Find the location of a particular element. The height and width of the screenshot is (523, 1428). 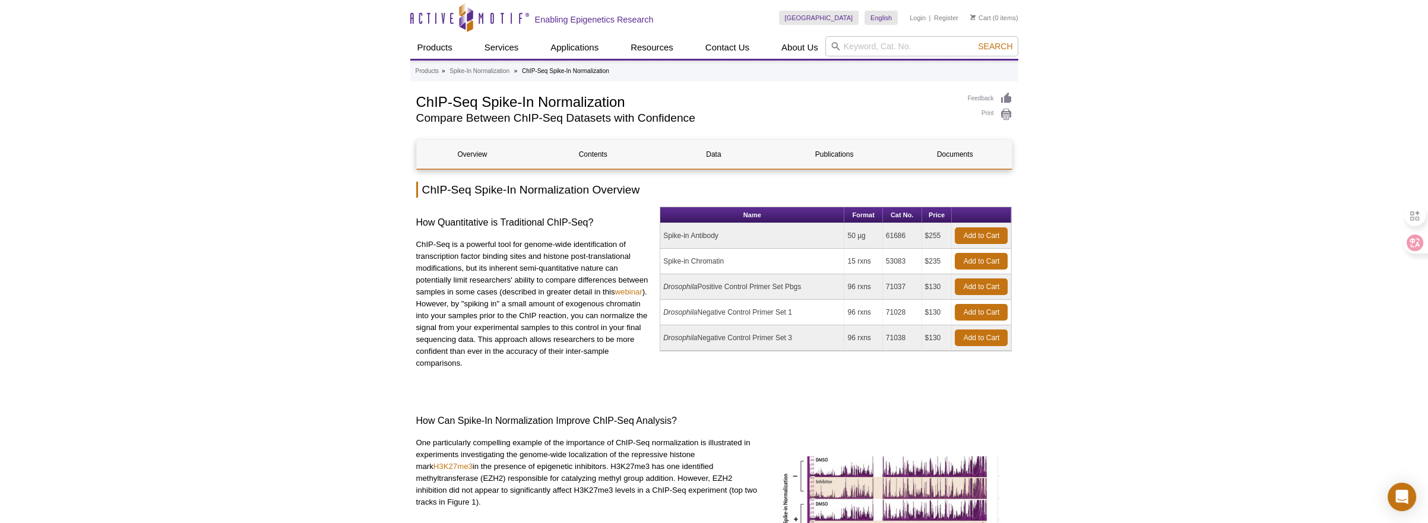

th: Name is located at coordinates (752, 215).